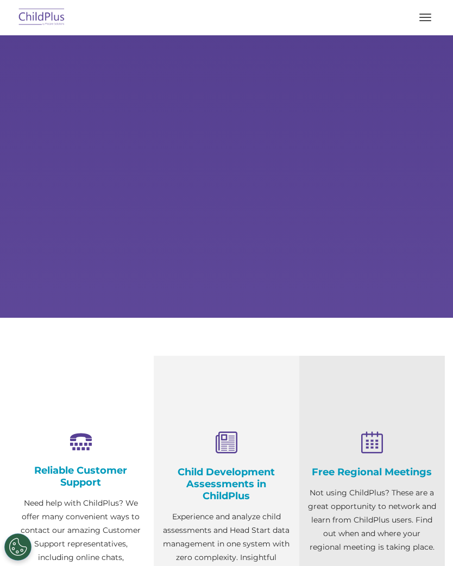  What do you see at coordinates (81, 477) in the screenshot?
I see `h4: Reliable Customer Support` at bounding box center [81, 477].